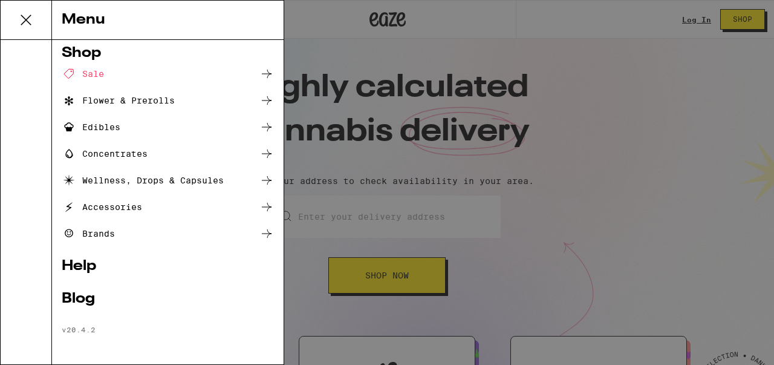 This screenshot has height=365, width=774. Describe the element at coordinates (79, 329) in the screenshot. I see `span: v 20.4.2` at that location.